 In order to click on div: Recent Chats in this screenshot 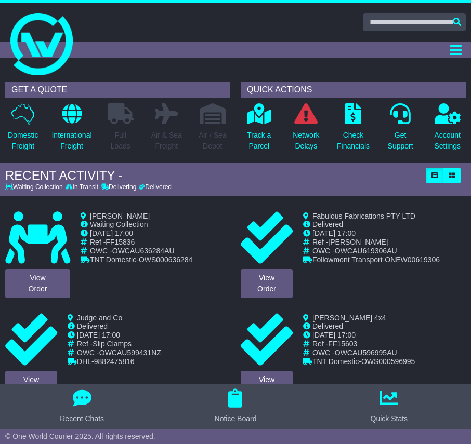, I will do `click(82, 419)`.